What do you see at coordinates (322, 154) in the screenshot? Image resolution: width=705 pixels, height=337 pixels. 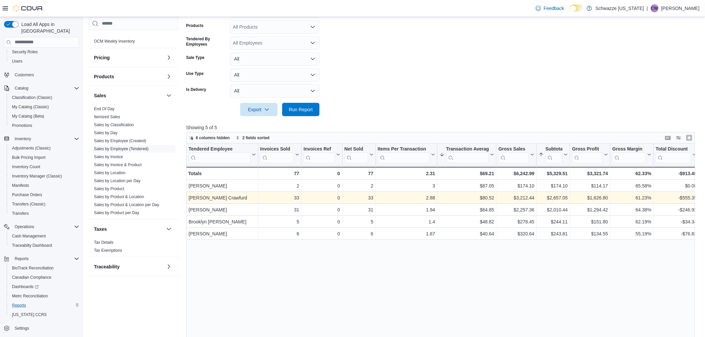 I see `button: Invoices Ref` at bounding box center [322, 154].